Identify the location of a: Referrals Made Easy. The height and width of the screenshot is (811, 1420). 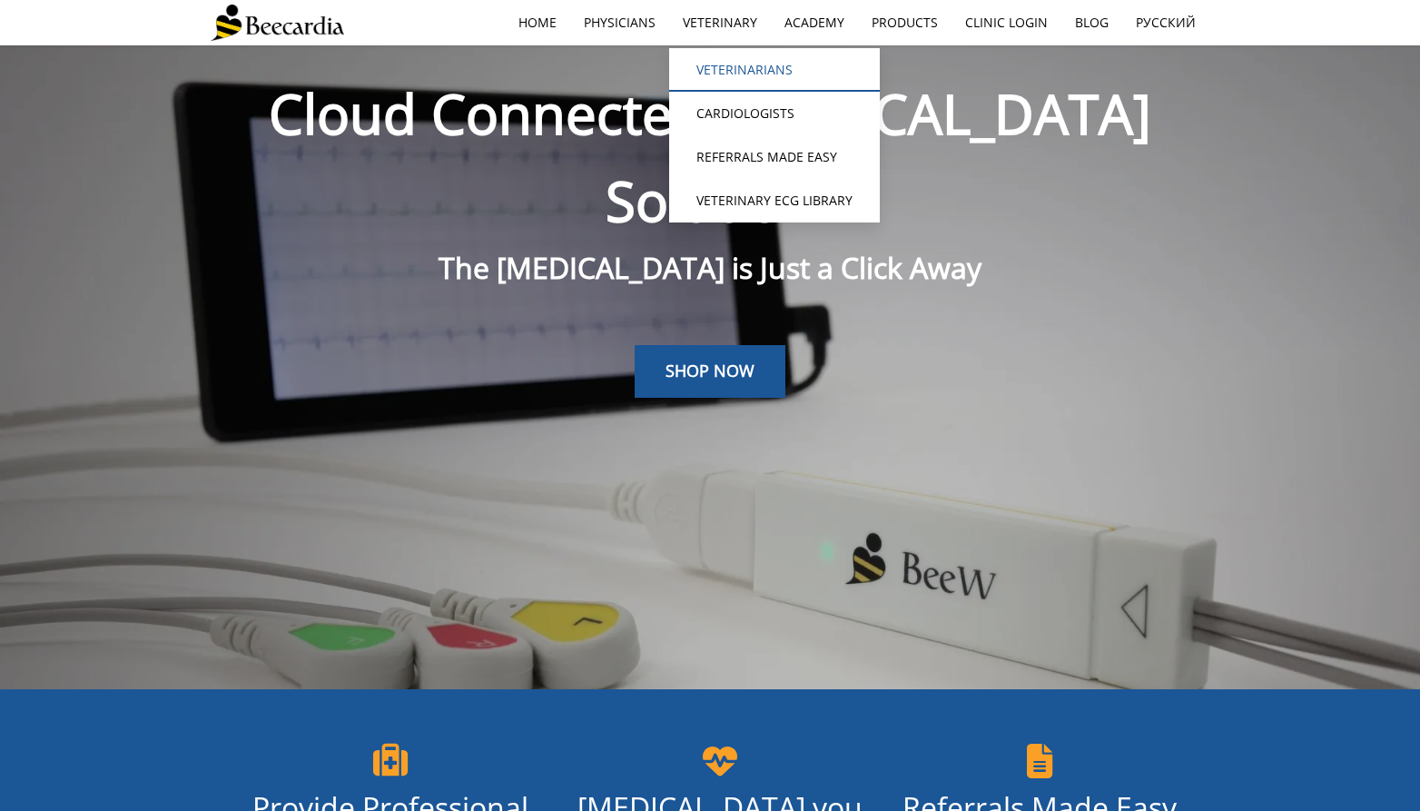
(774, 157).